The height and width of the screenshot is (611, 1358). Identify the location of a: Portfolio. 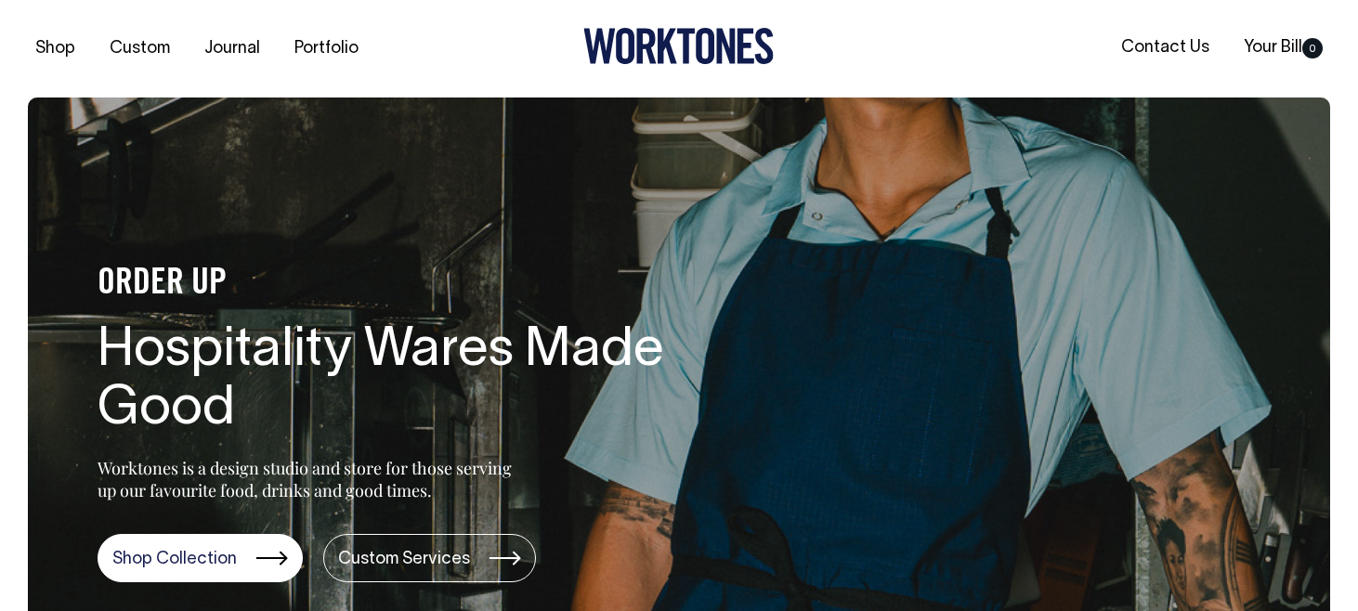
(326, 48).